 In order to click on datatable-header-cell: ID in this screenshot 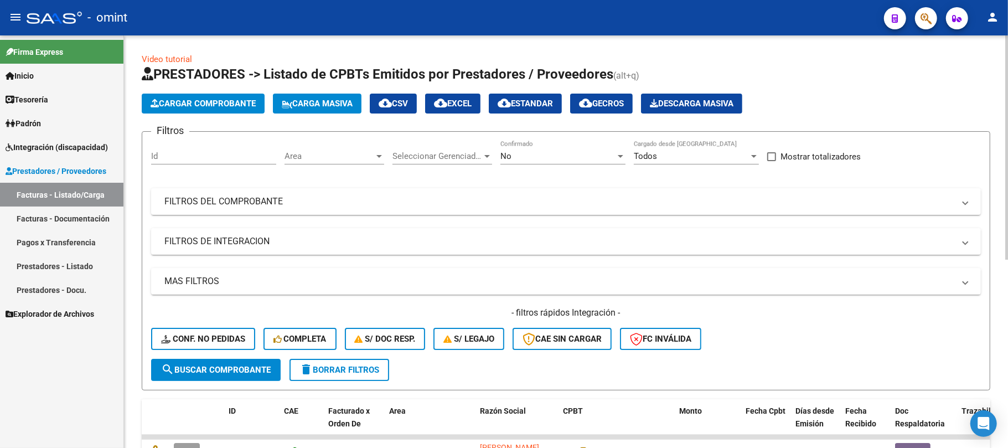, I will do `click(252, 423)`.